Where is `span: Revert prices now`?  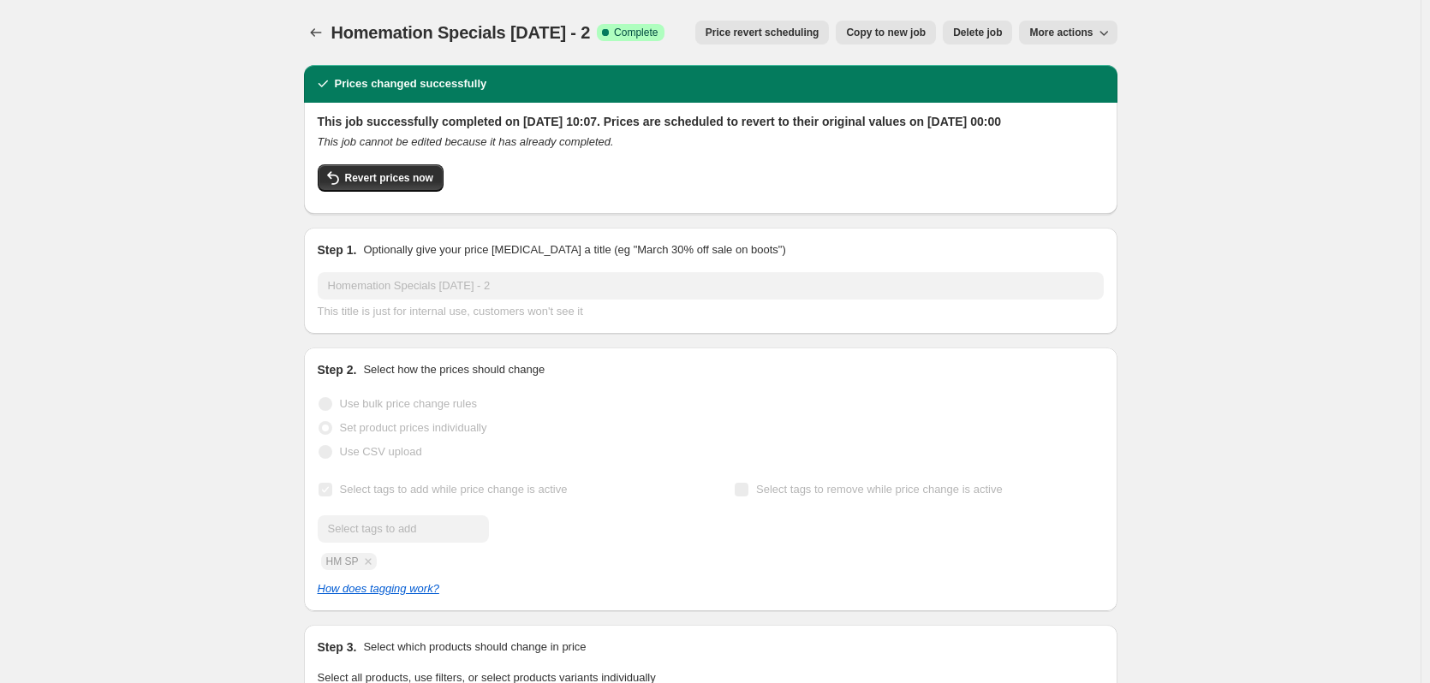 span: Revert prices now is located at coordinates (389, 178).